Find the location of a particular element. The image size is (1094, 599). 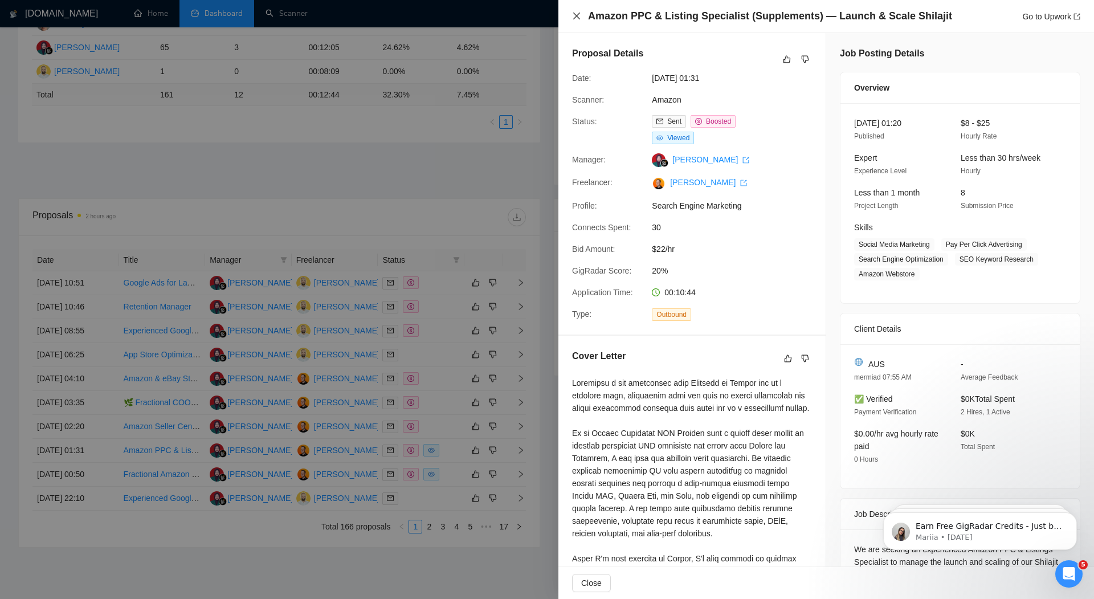

img: c1ggvvhzv4-VYMujOMOeOswQHSFtsy6GCeqF2OmORmCDB3RxvG96b946Myd_ovw_j7 is located at coordinates (659, 183).